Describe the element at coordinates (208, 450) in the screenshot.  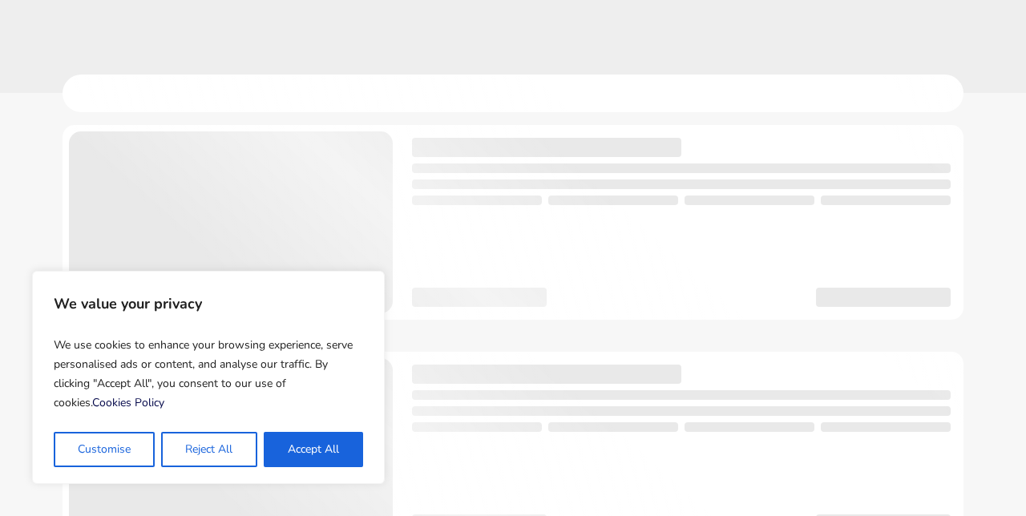
I see `button: Reject All` at that location.